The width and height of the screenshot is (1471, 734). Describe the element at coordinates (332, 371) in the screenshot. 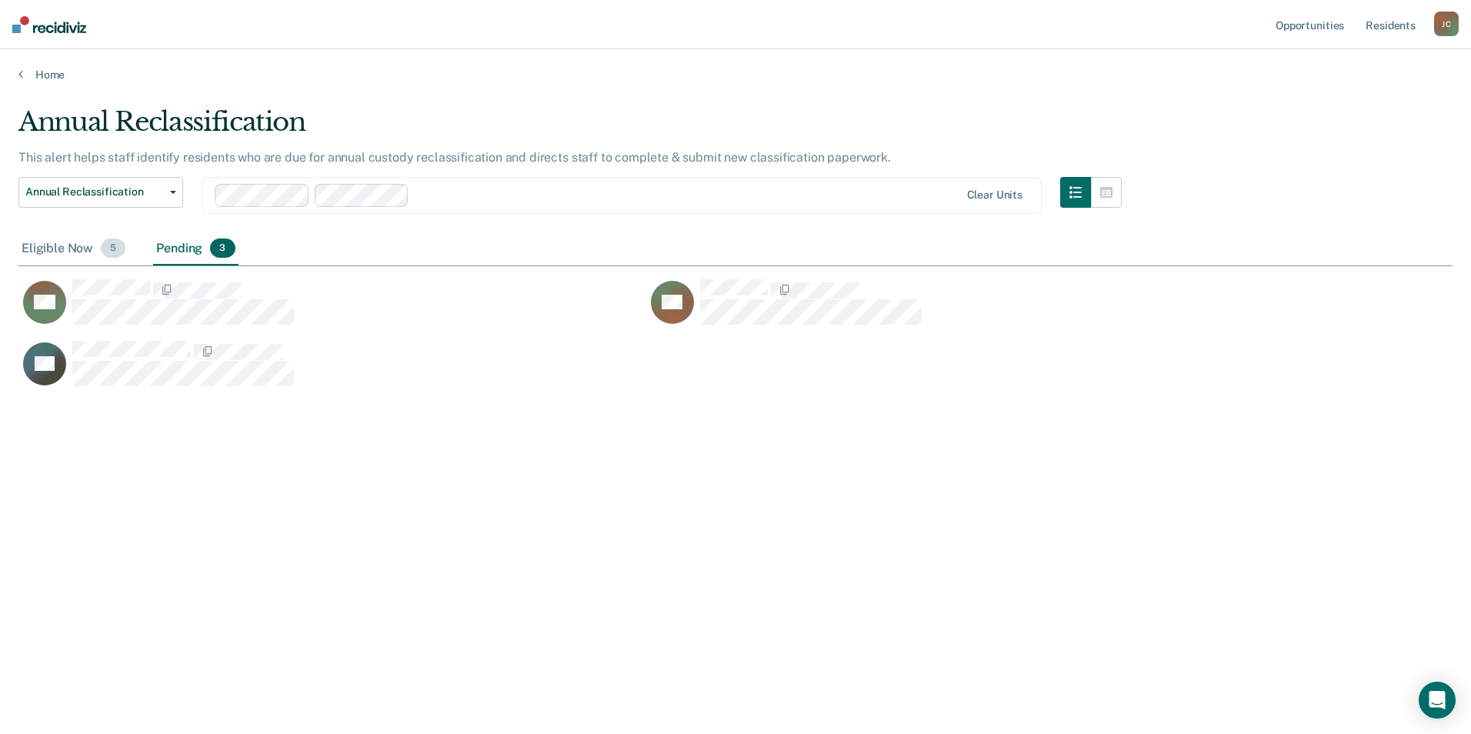

I see `div: CaseloadOpportunityCell-00445205` at that location.